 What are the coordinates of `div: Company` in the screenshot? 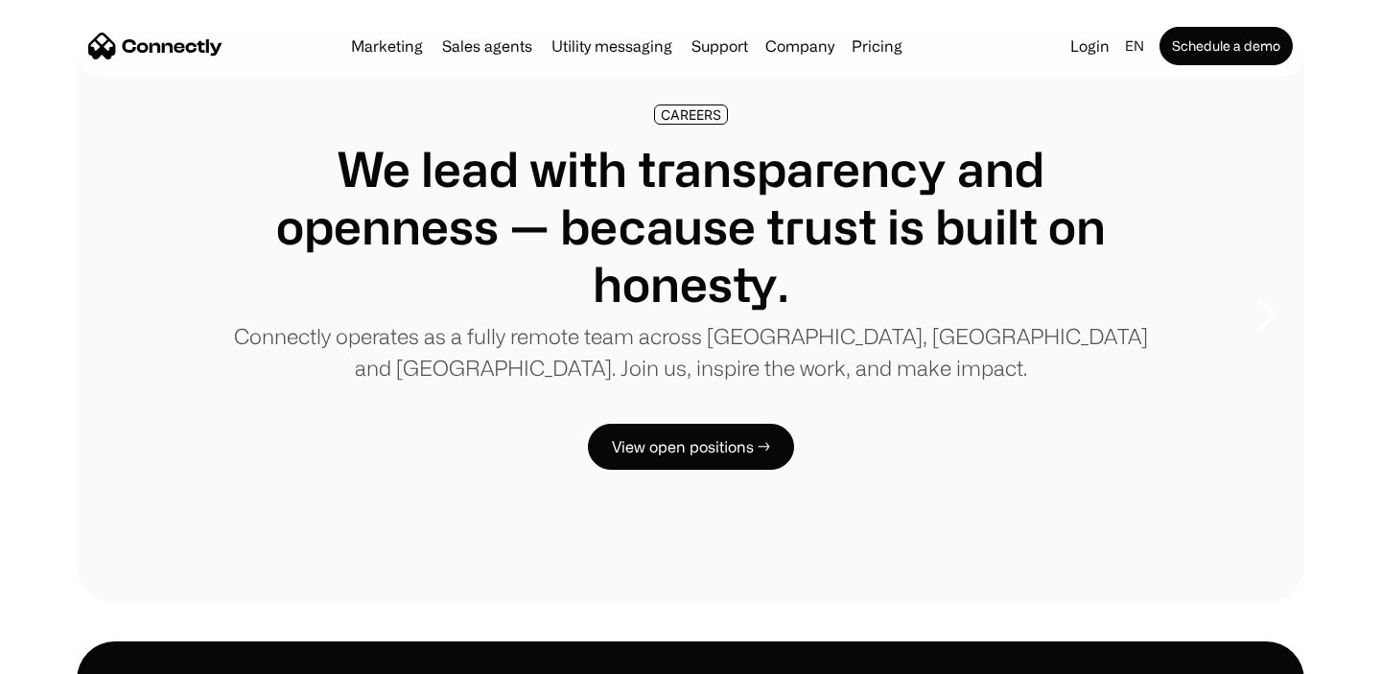 It's located at (800, 46).